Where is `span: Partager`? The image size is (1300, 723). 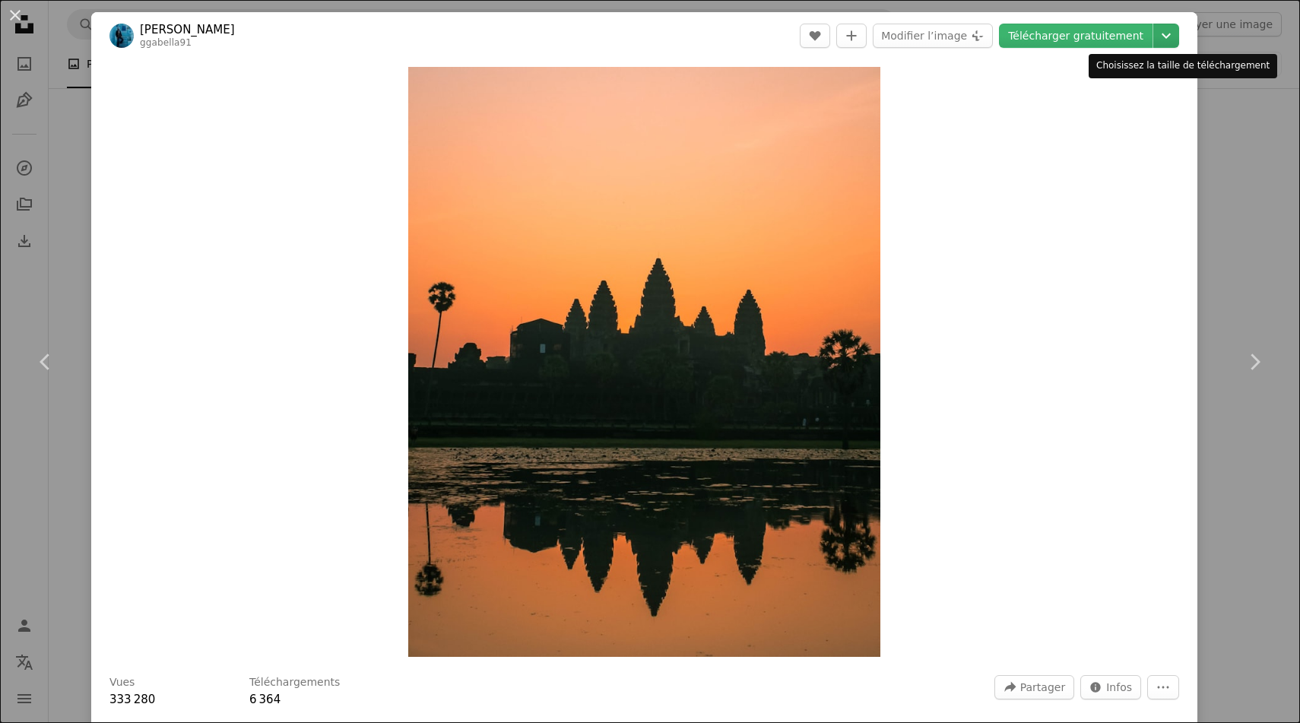 span: Partager is located at coordinates (1042, 687).